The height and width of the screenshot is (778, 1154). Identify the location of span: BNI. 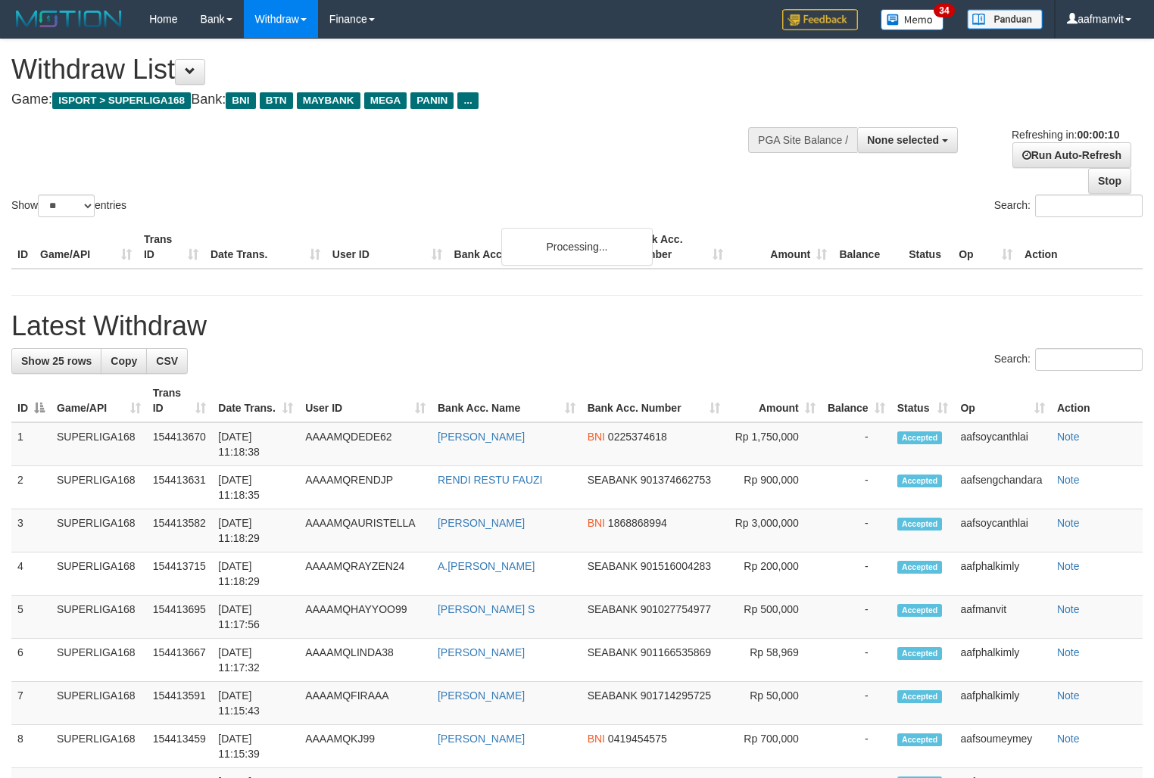
(240, 101).